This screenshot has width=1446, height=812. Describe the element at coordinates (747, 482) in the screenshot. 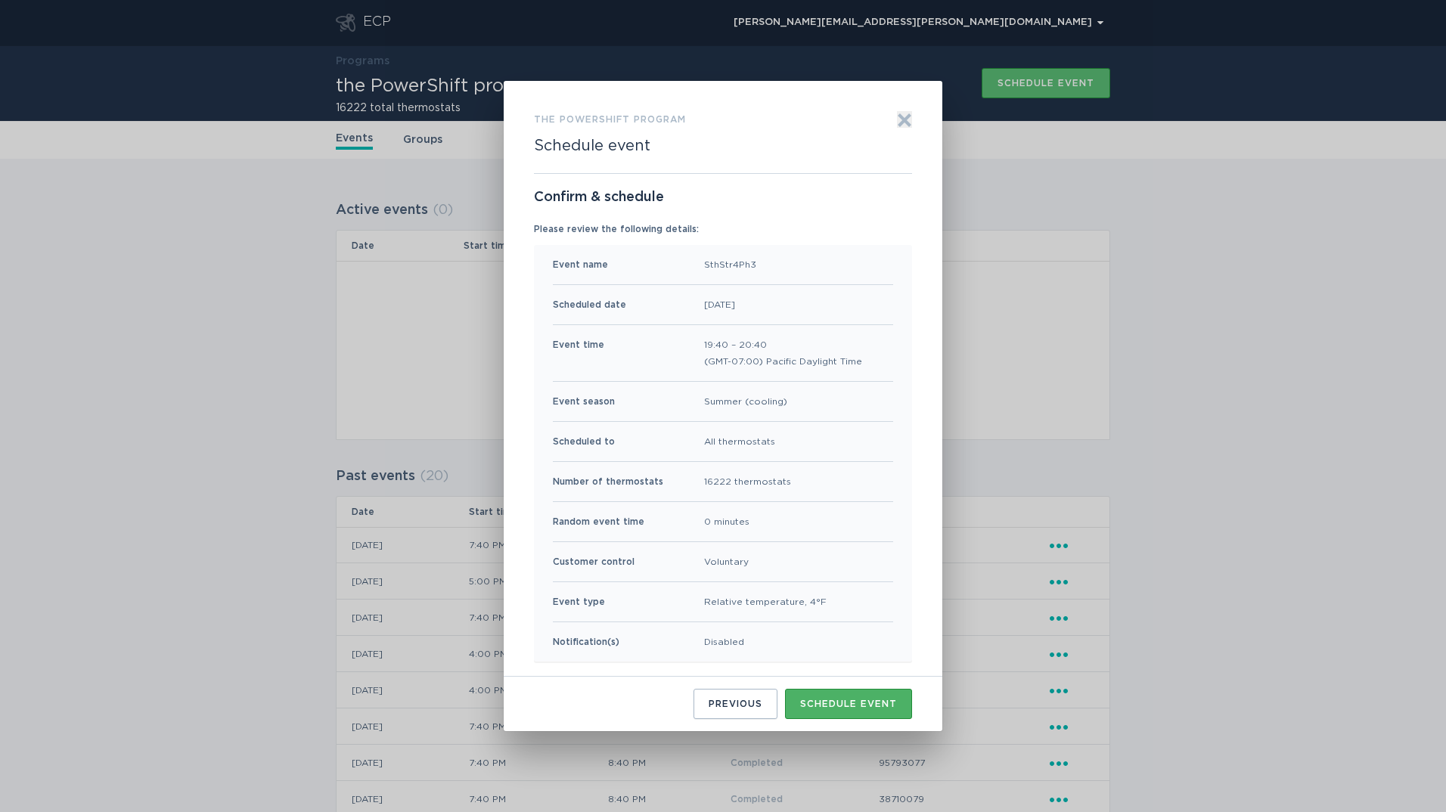

I see `div: 16222 thermostats` at that location.